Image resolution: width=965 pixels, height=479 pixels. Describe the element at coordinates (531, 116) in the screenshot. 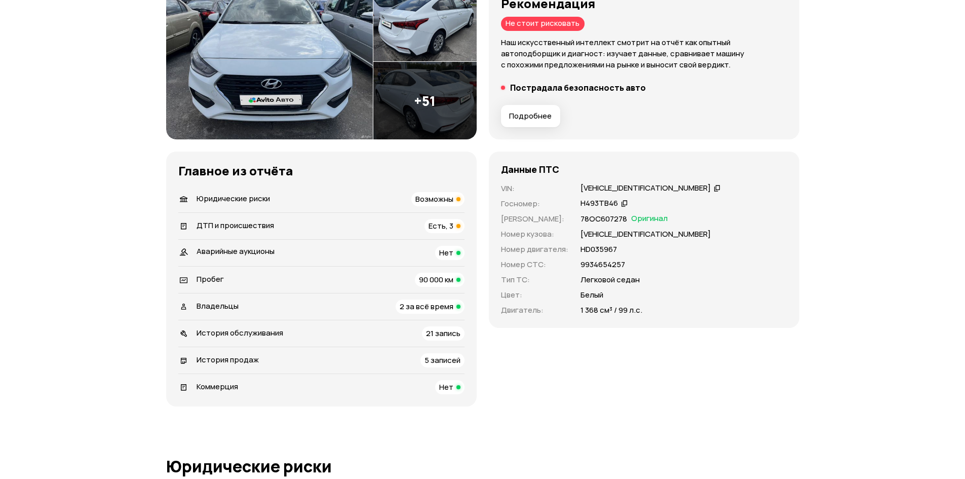

I see `span: Подробнее` at that location.